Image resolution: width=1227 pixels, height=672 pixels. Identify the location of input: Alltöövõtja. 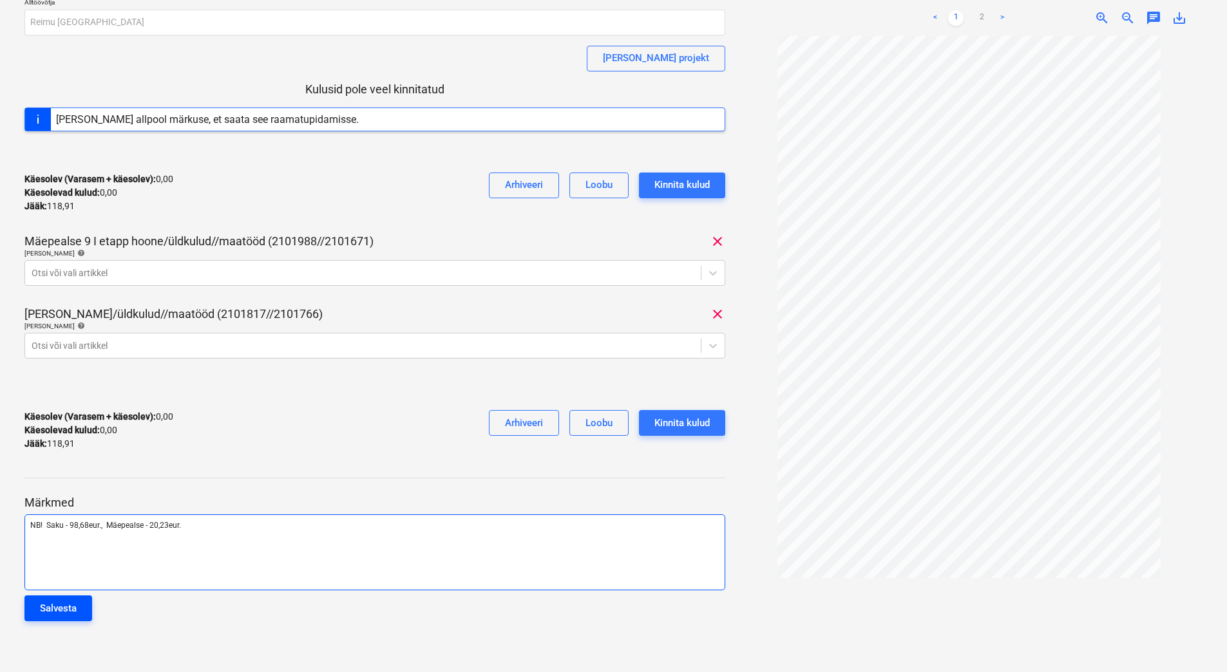
(375, 23).